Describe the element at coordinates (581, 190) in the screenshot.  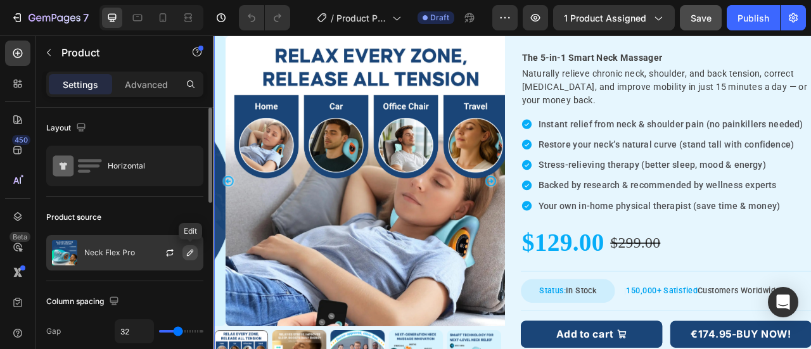
I see `p: Backed by research & recommended by wellness experts` at that location.